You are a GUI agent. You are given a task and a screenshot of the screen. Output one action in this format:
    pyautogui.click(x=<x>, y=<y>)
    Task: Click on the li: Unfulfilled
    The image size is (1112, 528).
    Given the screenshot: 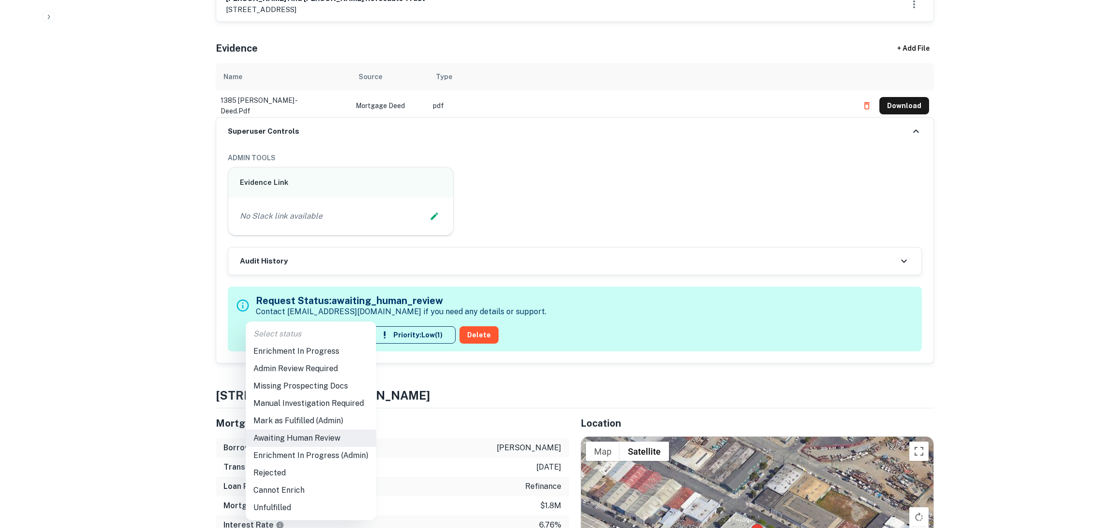 What is the action you would take?
    pyautogui.click(x=311, y=508)
    